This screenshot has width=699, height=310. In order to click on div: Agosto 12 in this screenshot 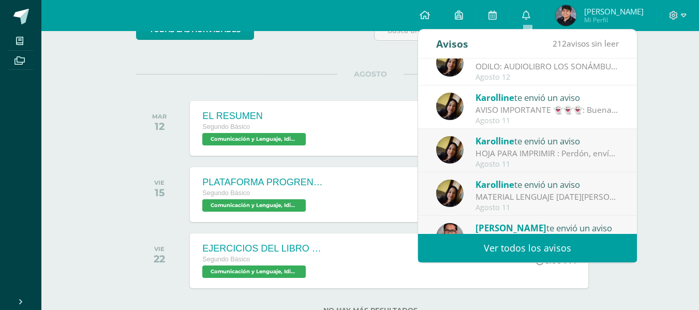, I will do `click(547, 77)`.